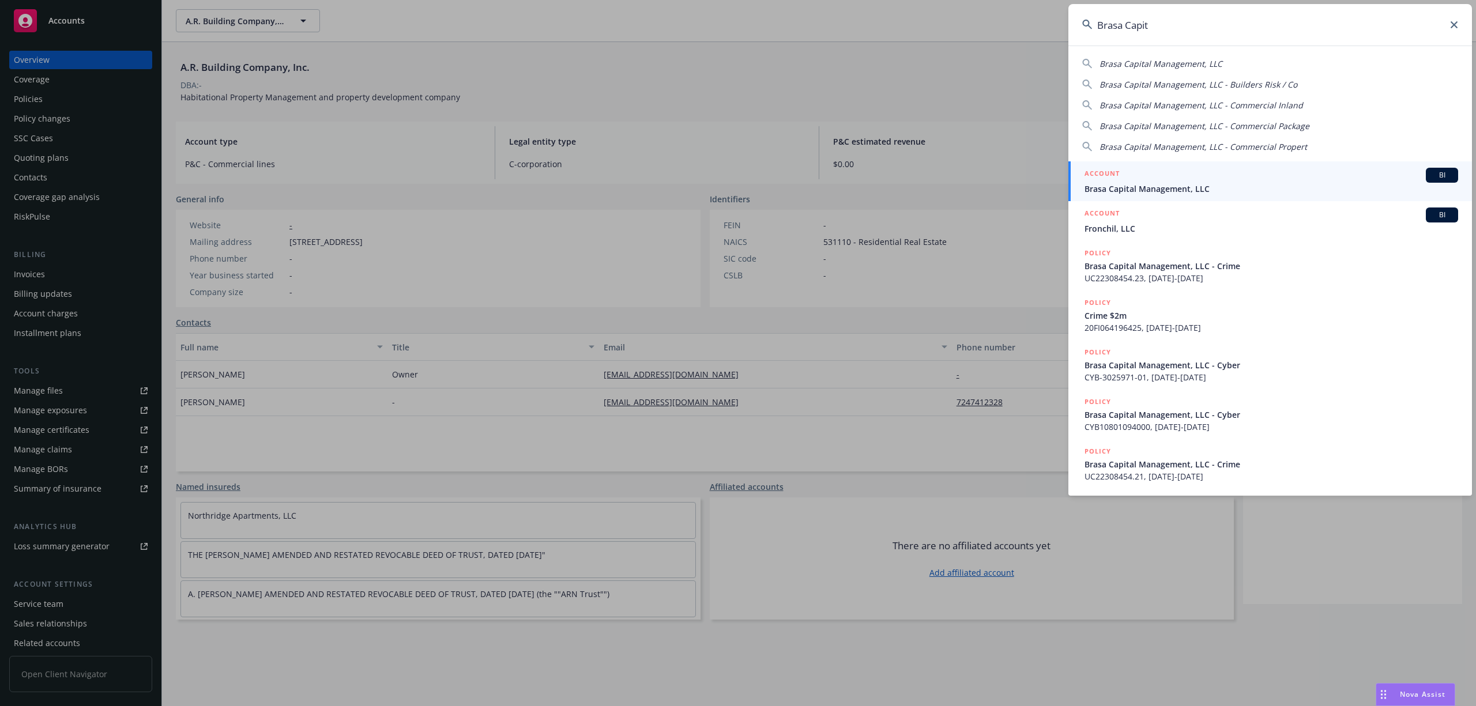  What do you see at coordinates (1271, 228) in the screenshot?
I see `span: Fronchil, LLC` at bounding box center [1271, 228].